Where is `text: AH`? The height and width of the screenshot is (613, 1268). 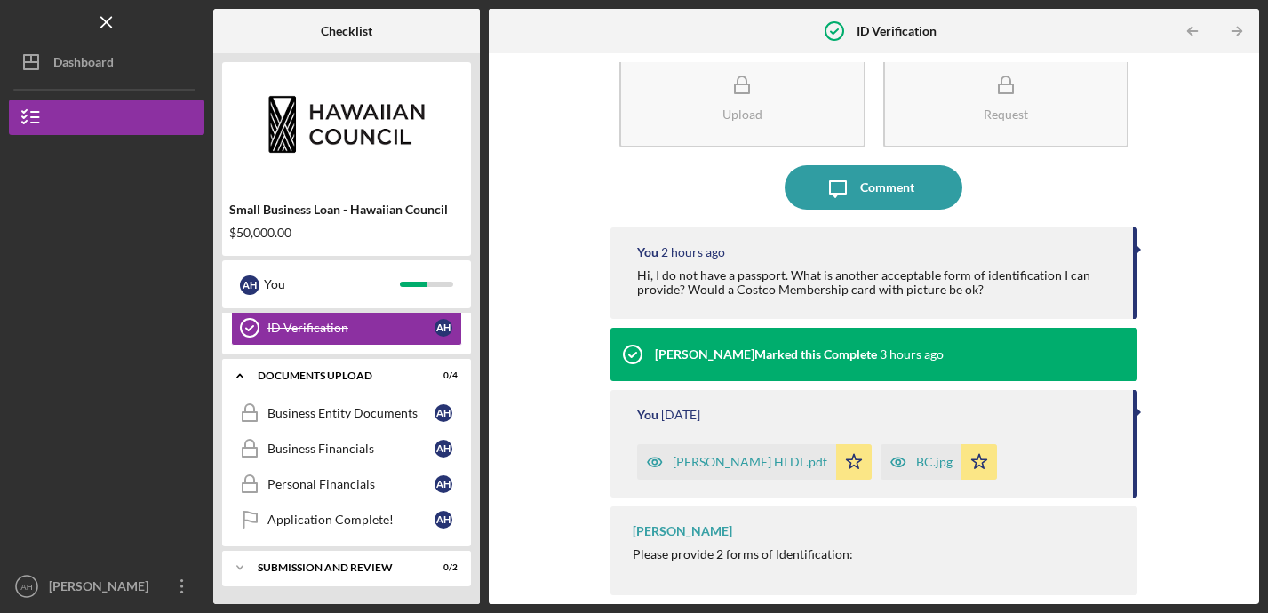 text: AH is located at coordinates (26, 586).